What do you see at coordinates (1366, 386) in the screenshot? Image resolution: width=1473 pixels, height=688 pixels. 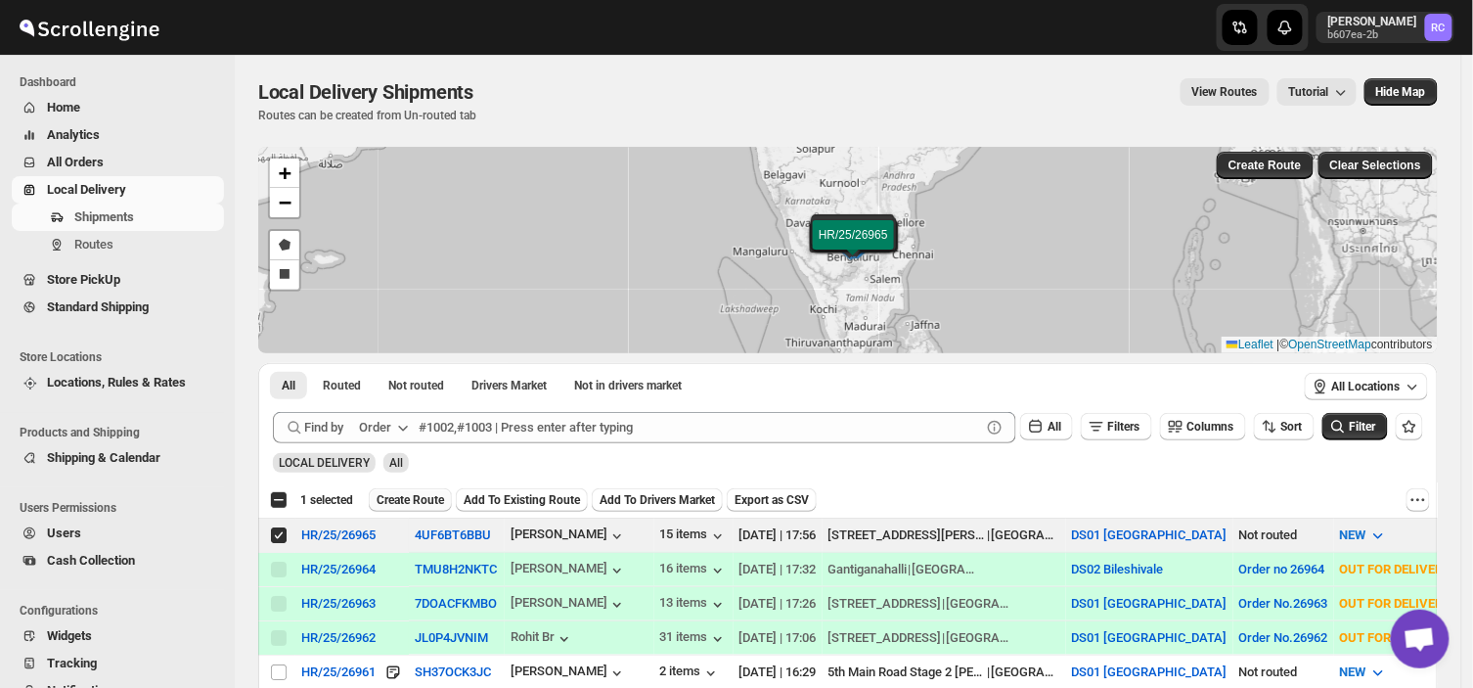 I see `button: All Locations` at bounding box center [1366, 386].